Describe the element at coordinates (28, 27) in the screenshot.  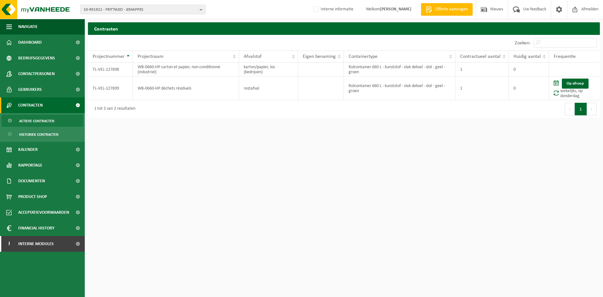
I see `span: Navigatie` at that location.